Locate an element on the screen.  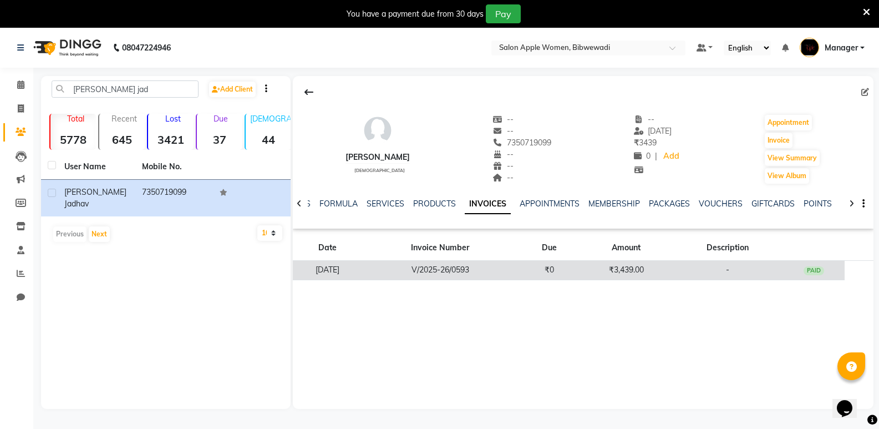
div: You have a payment due from 30 days is located at coordinates (415, 14).